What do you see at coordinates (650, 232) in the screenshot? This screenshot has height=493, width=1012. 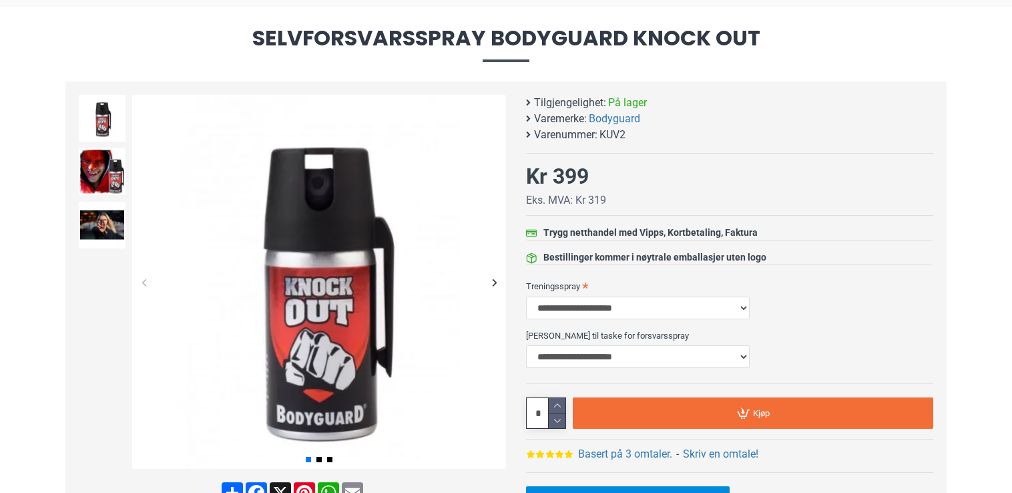 I see `div: Trygg netthandel med Vipps, Kortbetaling, Faktura` at bounding box center [650, 232].